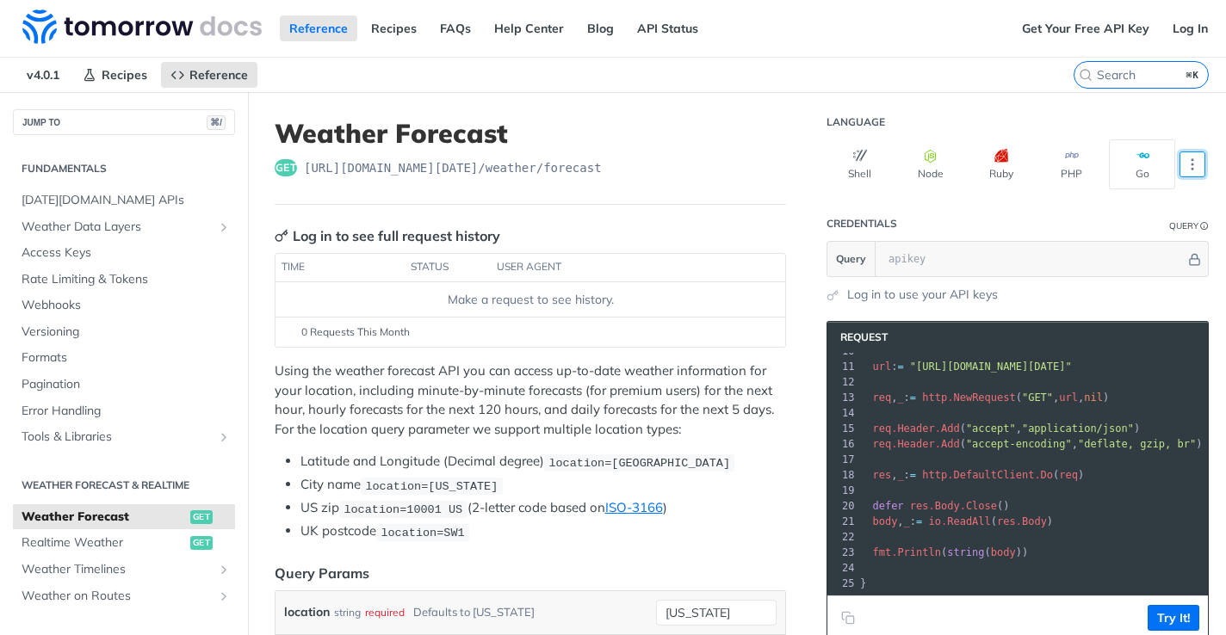 The image size is (1226, 635). Describe the element at coordinates (843, 584) in the screenshot. I see `div: 25` at that location.